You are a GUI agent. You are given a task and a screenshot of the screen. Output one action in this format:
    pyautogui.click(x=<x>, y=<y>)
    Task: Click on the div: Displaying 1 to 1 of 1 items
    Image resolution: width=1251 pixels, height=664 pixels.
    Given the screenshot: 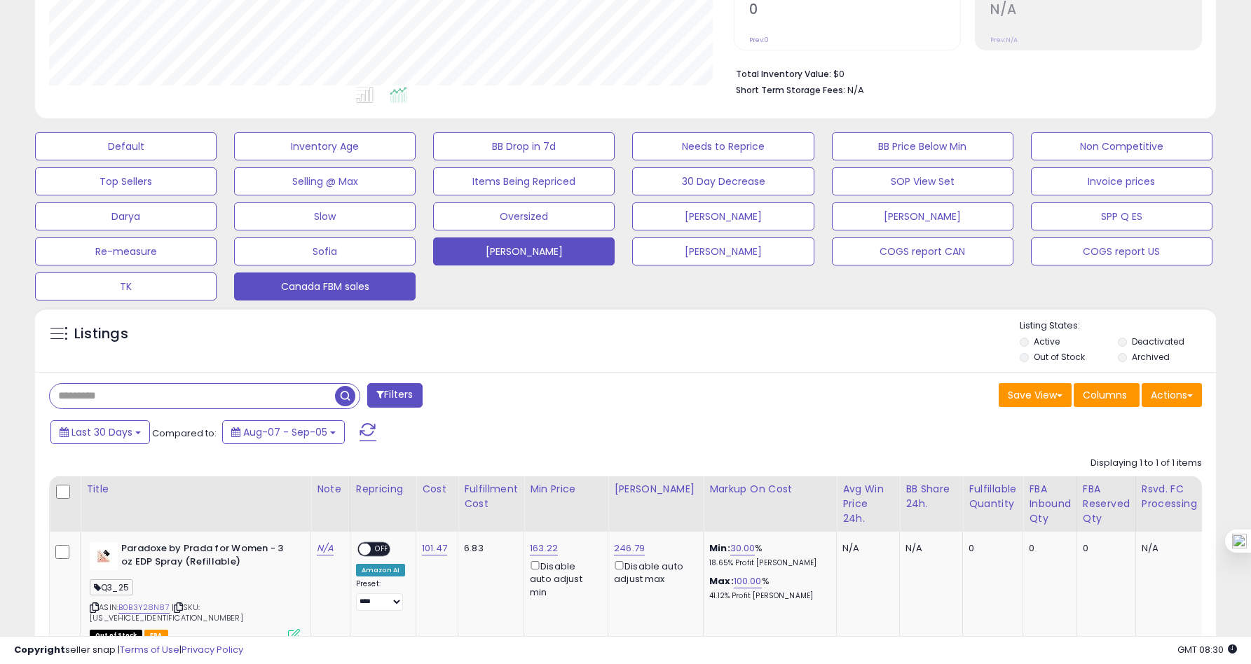 What is the action you would take?
    pyautogui.click(x=1146, y=463)
    